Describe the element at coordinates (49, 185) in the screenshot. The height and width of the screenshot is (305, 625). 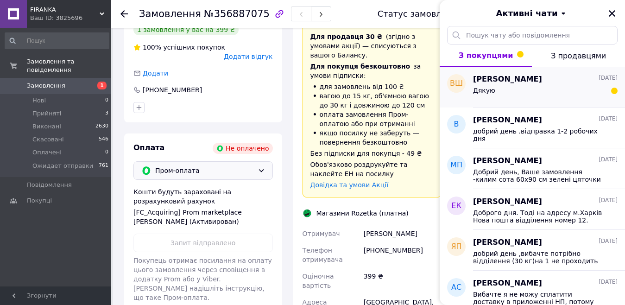
I see `span: Повідомлення` at that location.